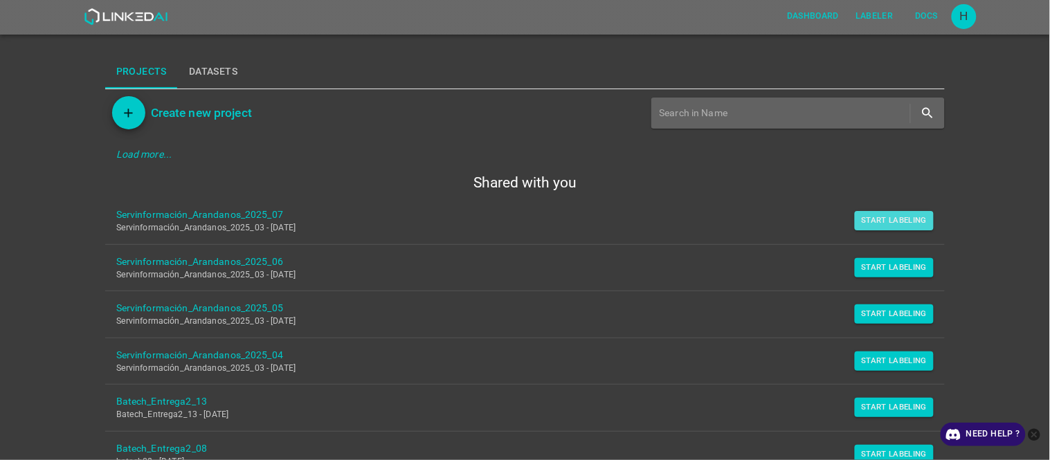 This screenshot has width=1050, height=460. What do you see at coordinates (812, 16) in the screenshot?
I see `a: Dashboard` at bounding box center [812, 16].